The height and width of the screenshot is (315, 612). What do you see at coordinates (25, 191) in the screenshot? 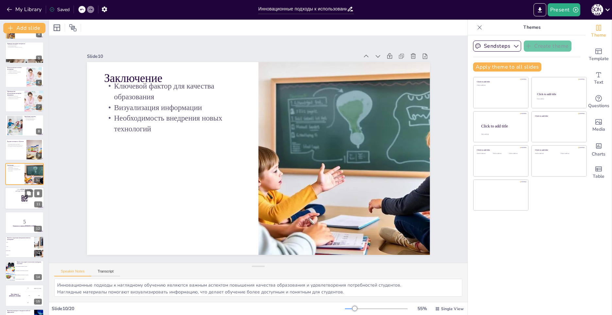
I see `p: and login with code` at bounding box center [25, 191].